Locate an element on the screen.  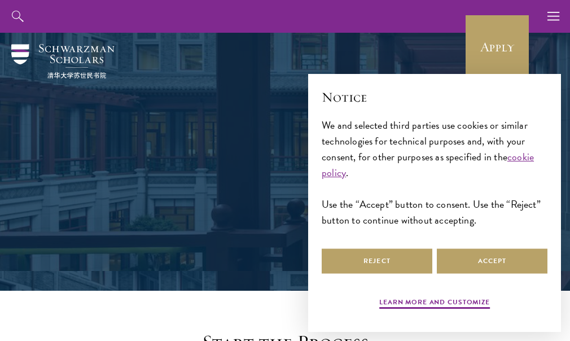
button: Learn more and customize is located at coordinates (435, 304).